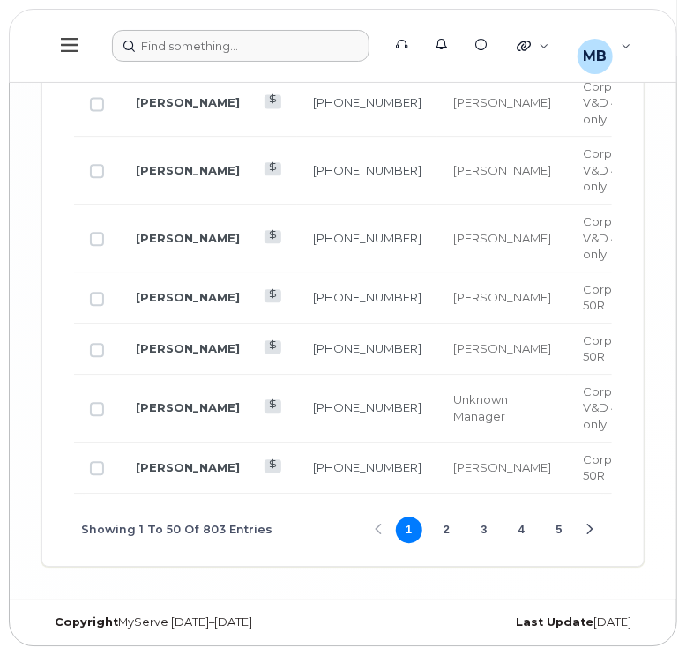 The height and width of the screenshot is (655, 686). I want to click on button: Page 2, so click(446, 530).